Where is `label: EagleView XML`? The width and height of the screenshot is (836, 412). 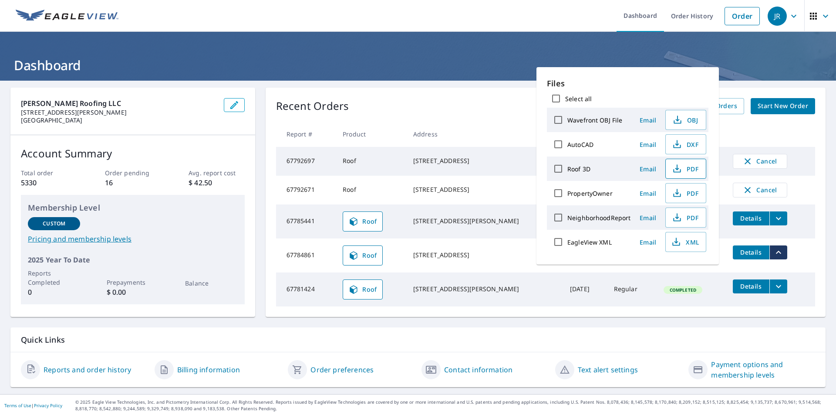
label: EagleView XML is located at coordinates (590, 242).